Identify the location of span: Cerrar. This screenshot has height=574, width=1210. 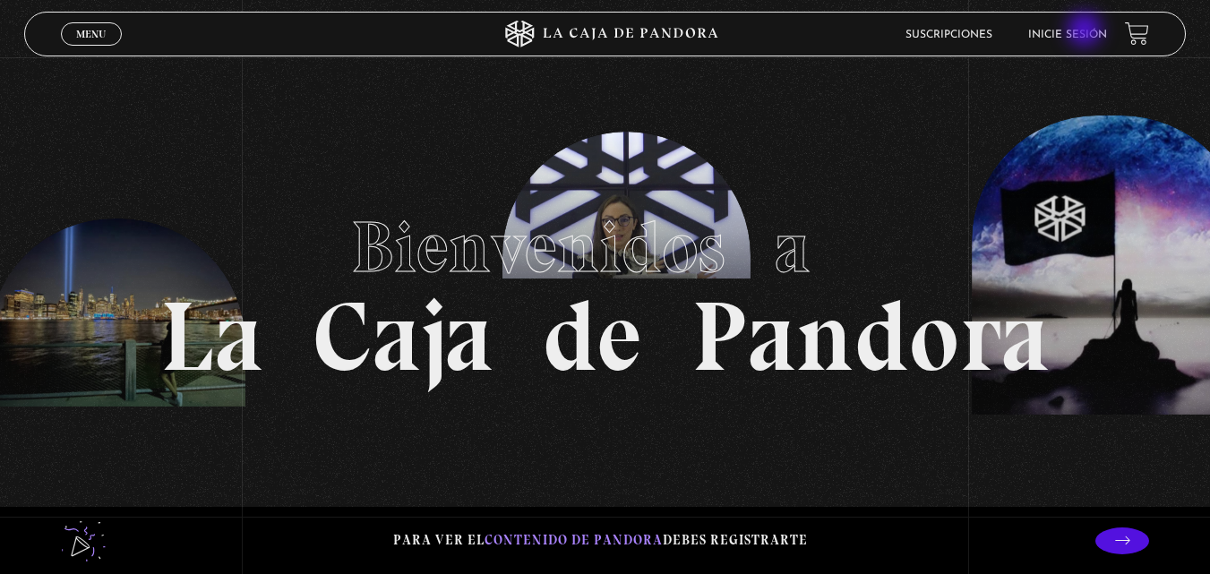
(90, 50).